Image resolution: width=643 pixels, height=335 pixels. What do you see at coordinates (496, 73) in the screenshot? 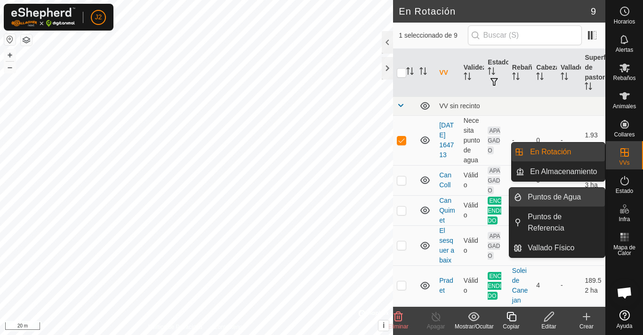
I see `th: Estado` at bounding box center [496, 73].